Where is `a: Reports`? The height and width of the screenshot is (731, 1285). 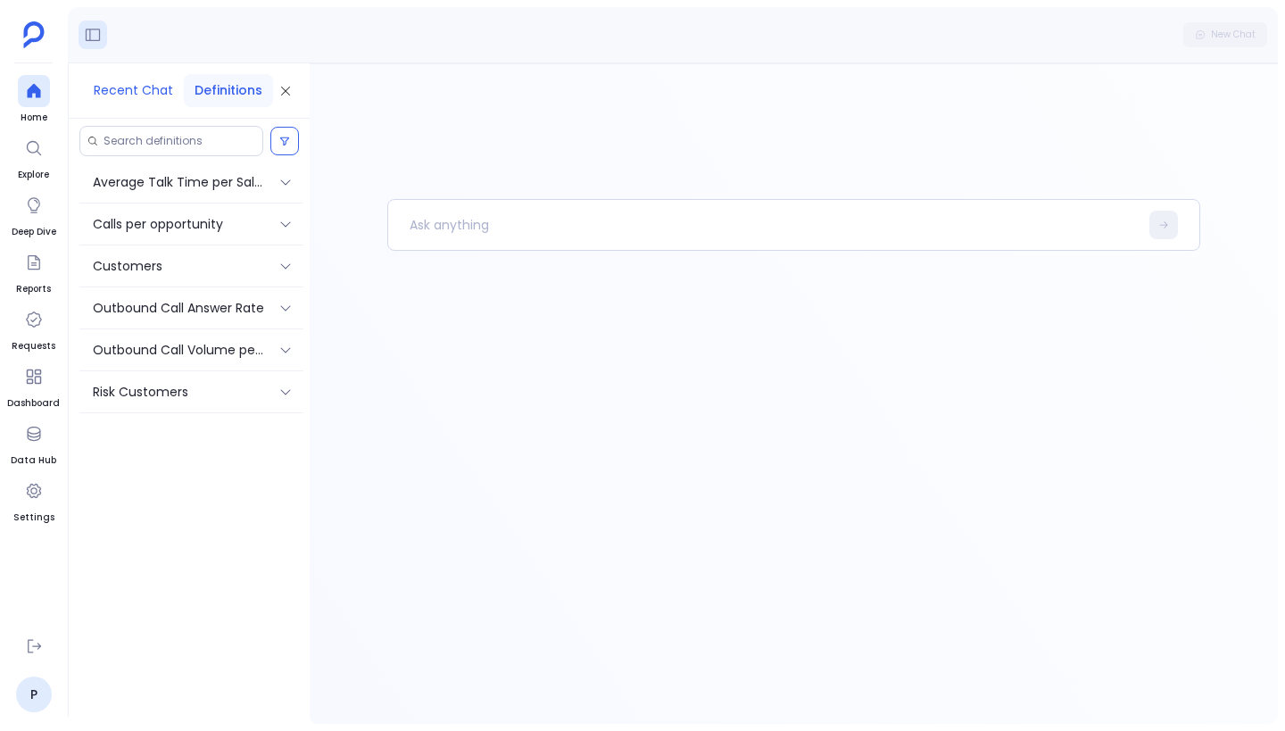
a: Reports is located at coordinates (33, 271).